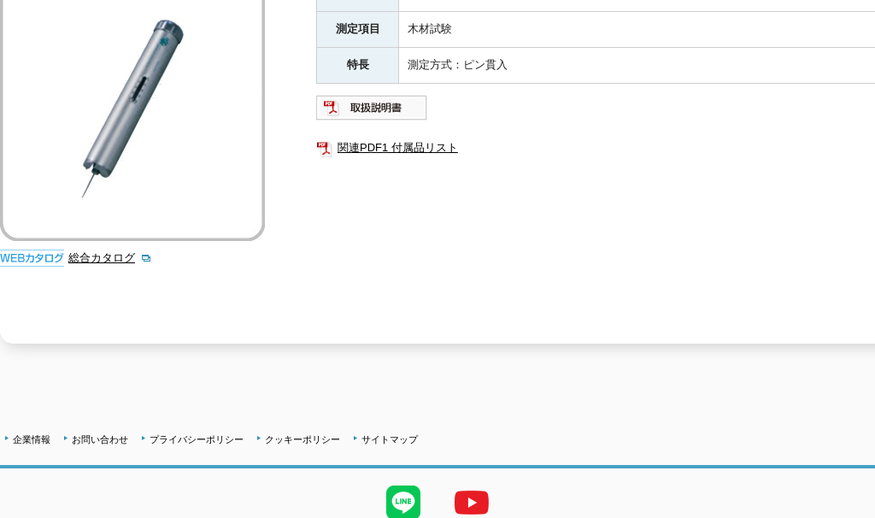  Describe the element at coordinates (372, 108) in the screenshot. I see `img: 取扱説明書` at that location.